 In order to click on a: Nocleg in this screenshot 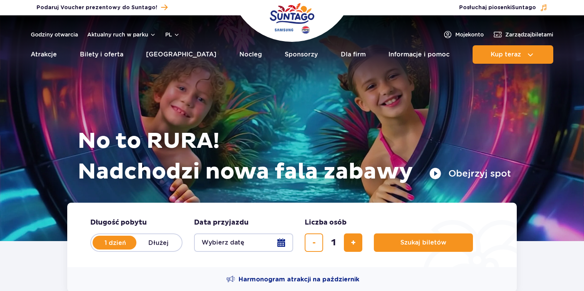, I will do `click(251, 55)`.